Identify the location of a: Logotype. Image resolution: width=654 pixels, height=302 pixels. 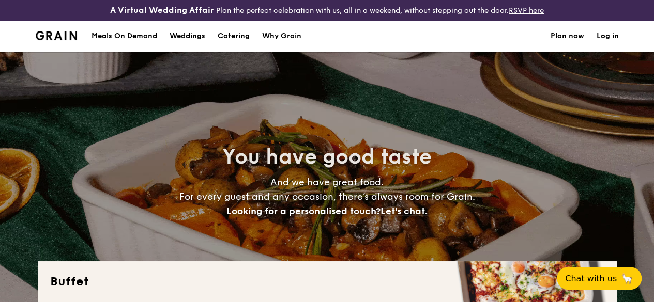
(56, 36).